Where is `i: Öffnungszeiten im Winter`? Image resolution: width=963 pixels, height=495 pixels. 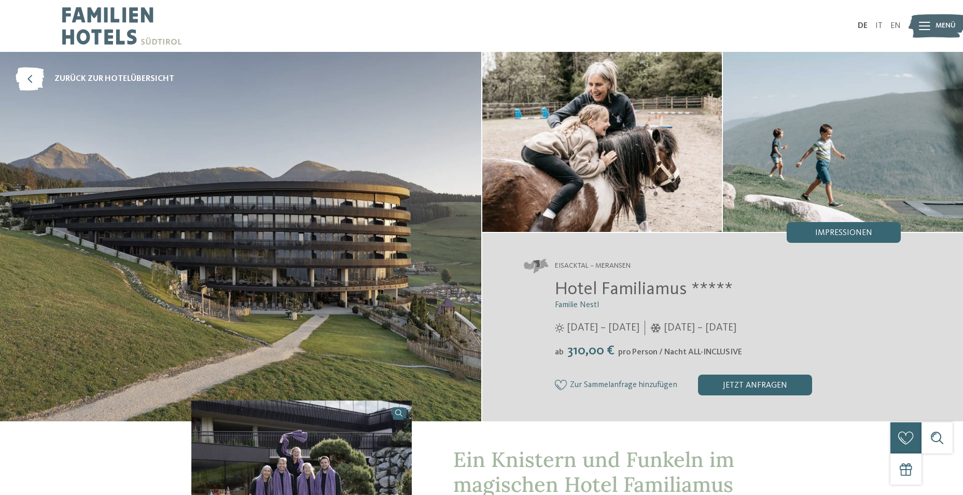 i: Öffnungszeiten im Winter is located at coordinates (656, 328).